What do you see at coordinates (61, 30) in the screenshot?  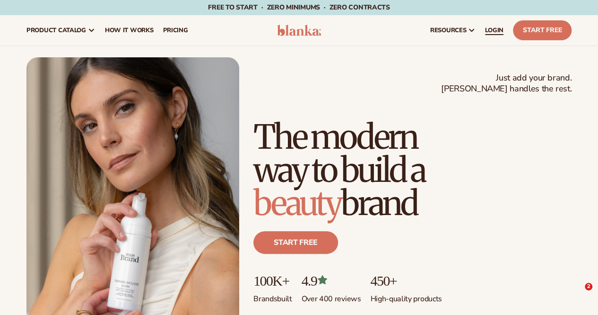 I see `a: product catalog` at bounding box center [61, 30].